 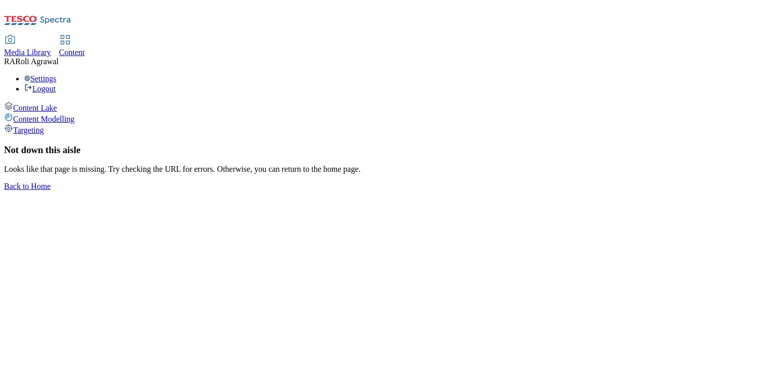 What do you see at coordinates (35, 108) in the screenshot?
I see `span: Content Lake` at bounding box center [35, 108].